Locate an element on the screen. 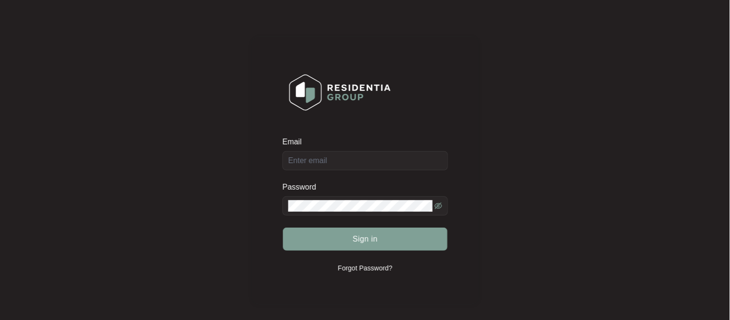 Image resolution: width=730 pixels, height=320 pixels. button: Sign in is located at coordinates (365, 239).